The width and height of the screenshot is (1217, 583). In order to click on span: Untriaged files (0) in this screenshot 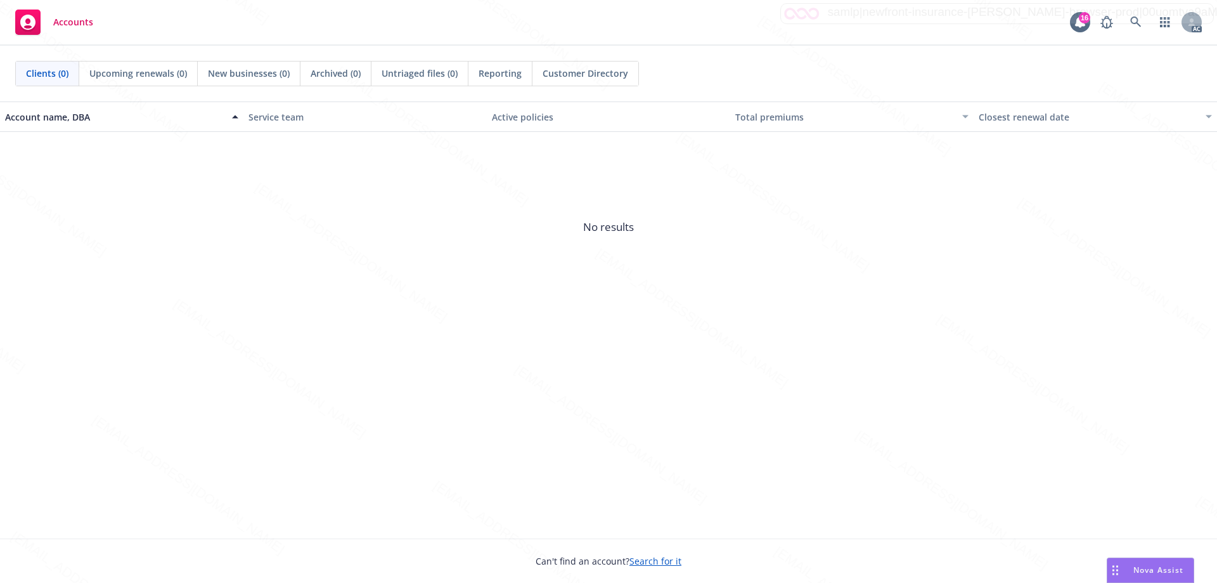, I will do `click(420, 73)`.